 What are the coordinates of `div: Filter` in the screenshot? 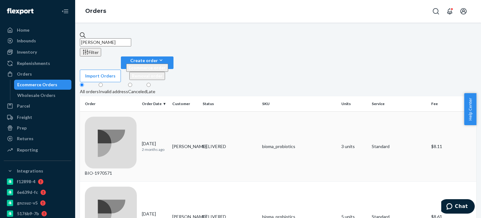 It's located at (91, 52).